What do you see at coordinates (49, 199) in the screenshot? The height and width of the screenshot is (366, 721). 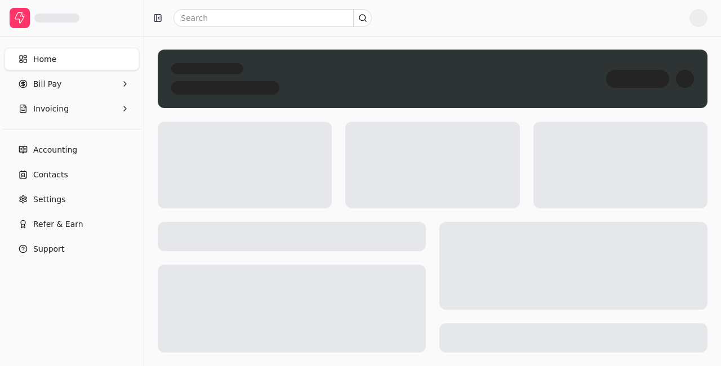 I see `span: Settings` at bounding box center [49, 199].